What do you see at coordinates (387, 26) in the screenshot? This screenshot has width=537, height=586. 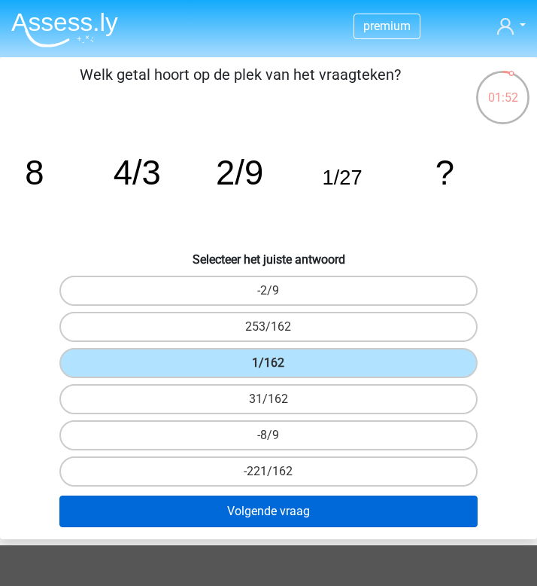 I see `a: premium` at bounding box center [387, 26].